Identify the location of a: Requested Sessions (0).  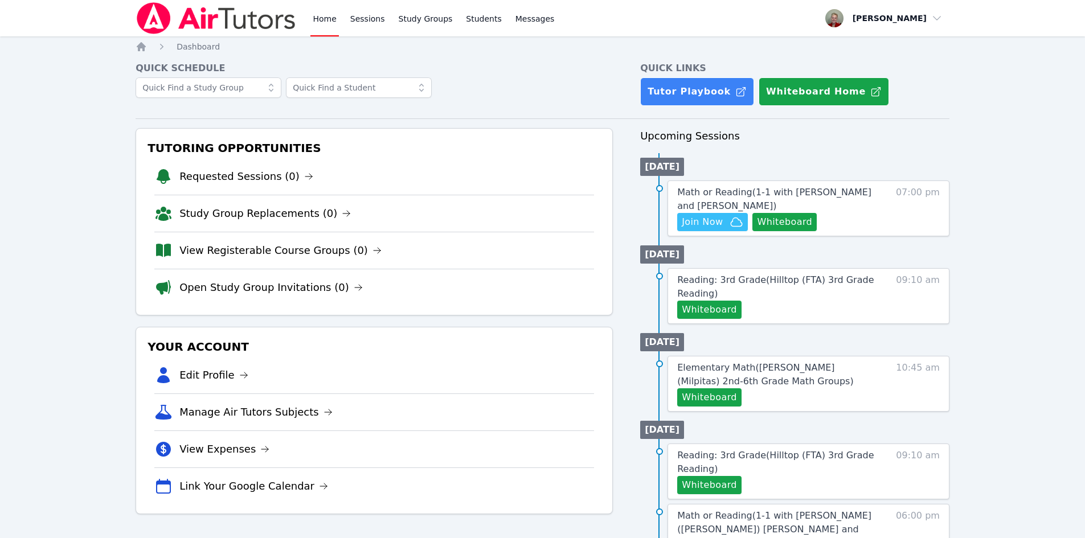
(246, 177).